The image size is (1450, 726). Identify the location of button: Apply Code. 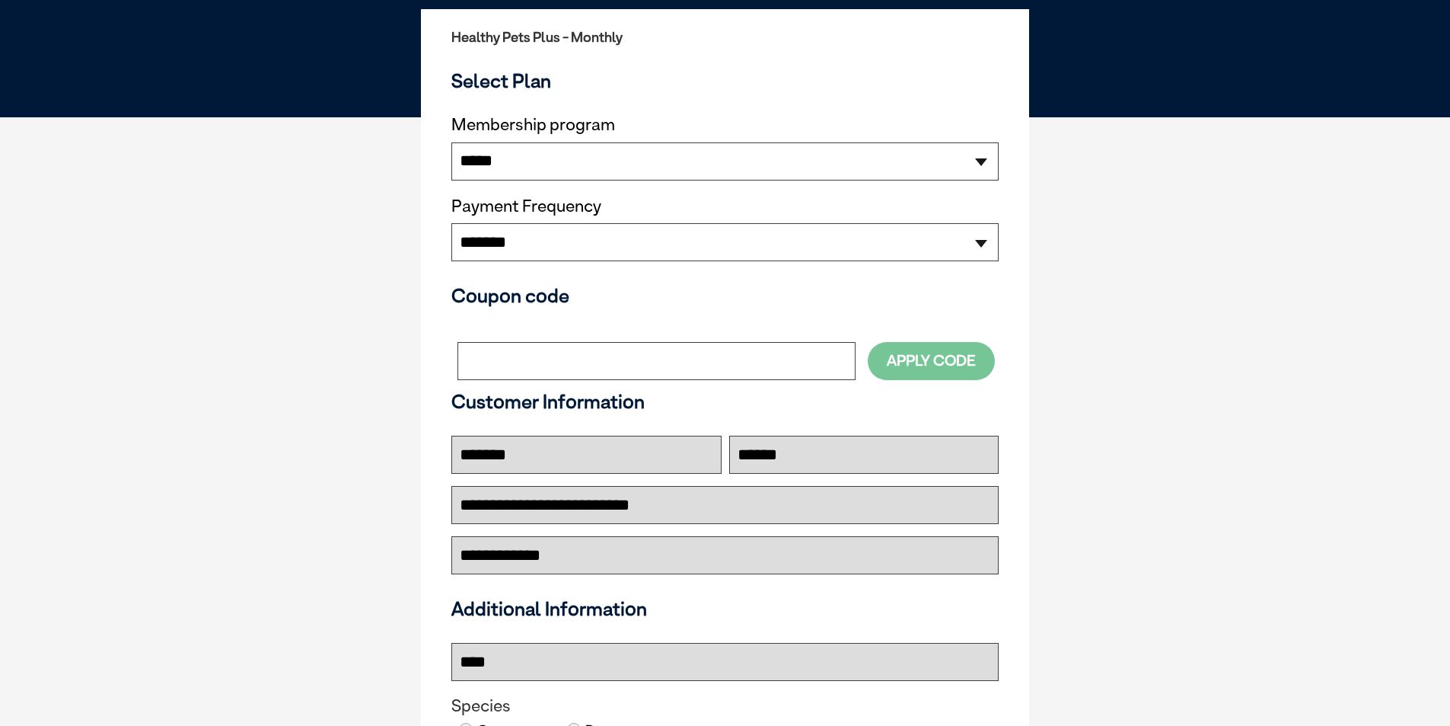
(931, 360).